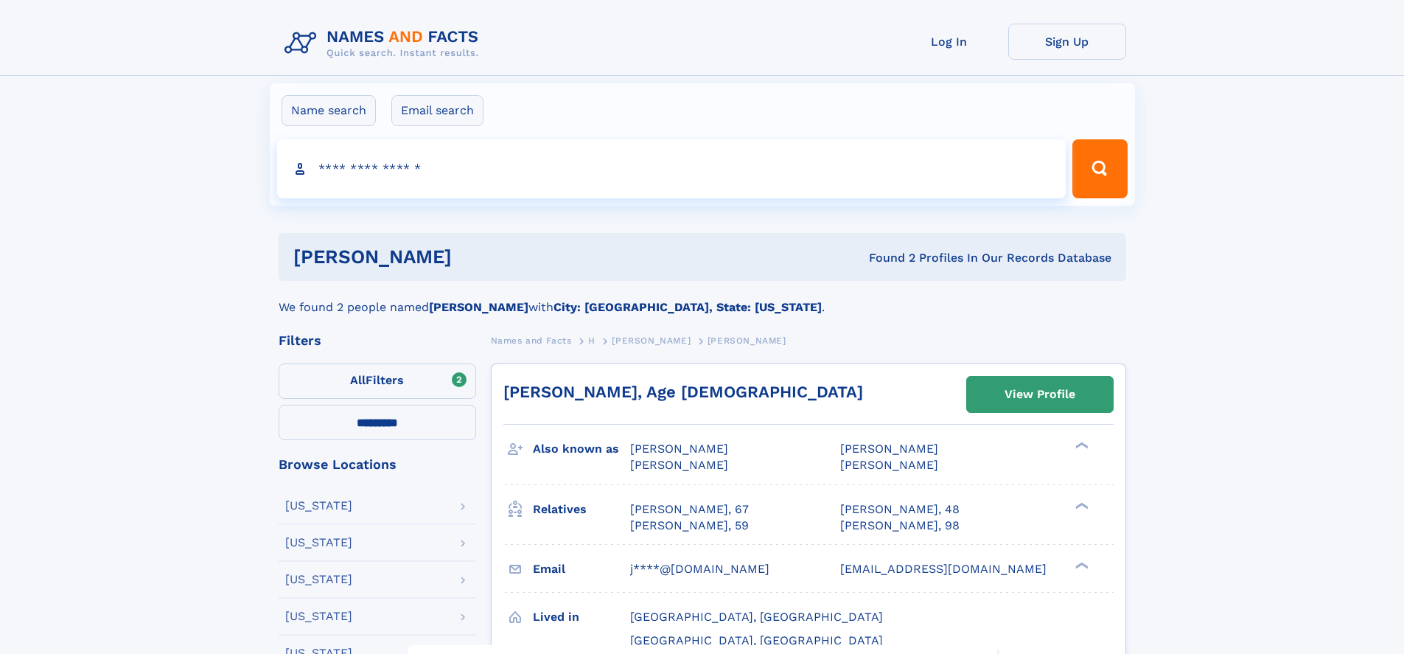 This screenshot has width=1404, height=654. Describe the element at coordinates (1040, 394) in the screenshot. I see `a: View Profile` at that location.